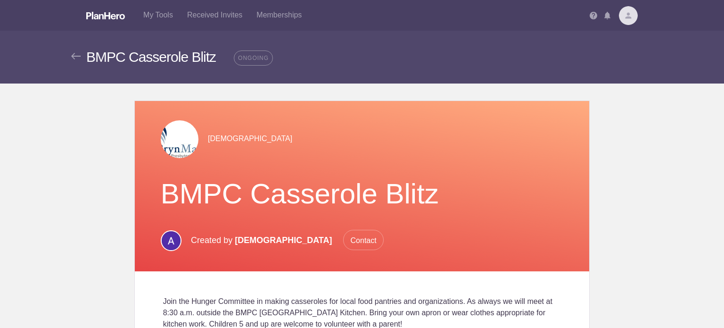 The width and height of the screenshot is (724, 328). What do you see at coordinates (106, 16) in the screenshot?
I see `img: Logo white planhero` at bounding box center [106, 16].